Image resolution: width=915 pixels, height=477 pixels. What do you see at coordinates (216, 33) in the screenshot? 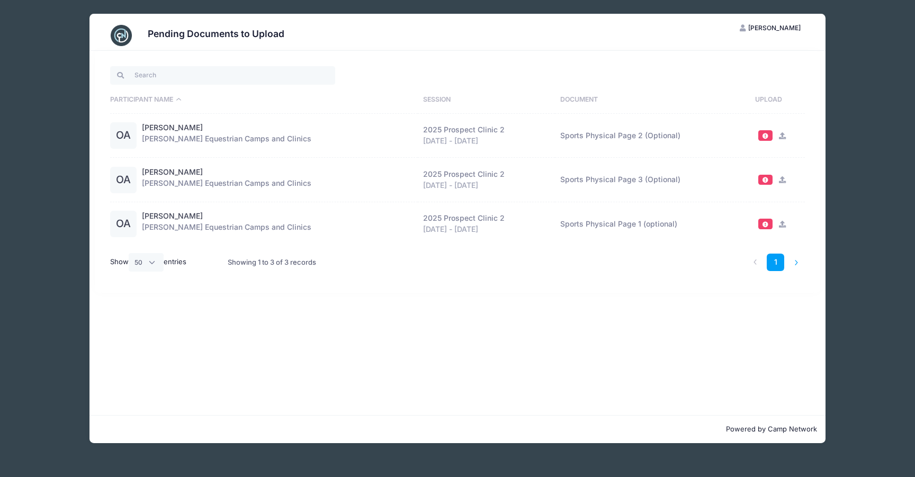
I see `h3: Pending Documents to Upload` at bounding box center [216, 33].